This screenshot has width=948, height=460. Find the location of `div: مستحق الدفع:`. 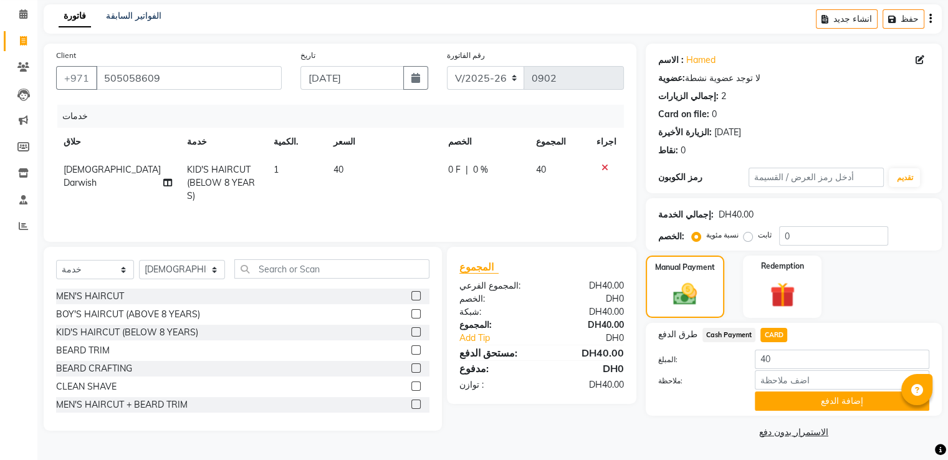

div: مستحق الدفع: is located at coordinates (495, 353).